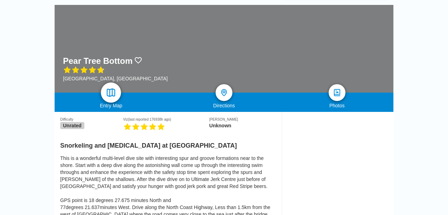 The height and width of the screenshot is (215, 448). I want to click on img: directions, so click(224, 92).